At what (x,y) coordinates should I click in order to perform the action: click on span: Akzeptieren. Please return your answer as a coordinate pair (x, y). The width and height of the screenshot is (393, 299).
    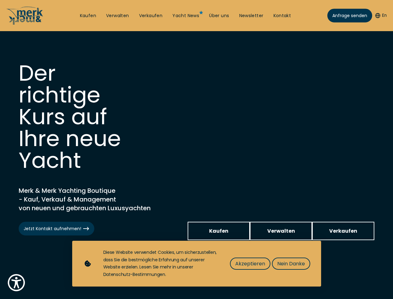
    Looking at the image, I should click on (250, 263).